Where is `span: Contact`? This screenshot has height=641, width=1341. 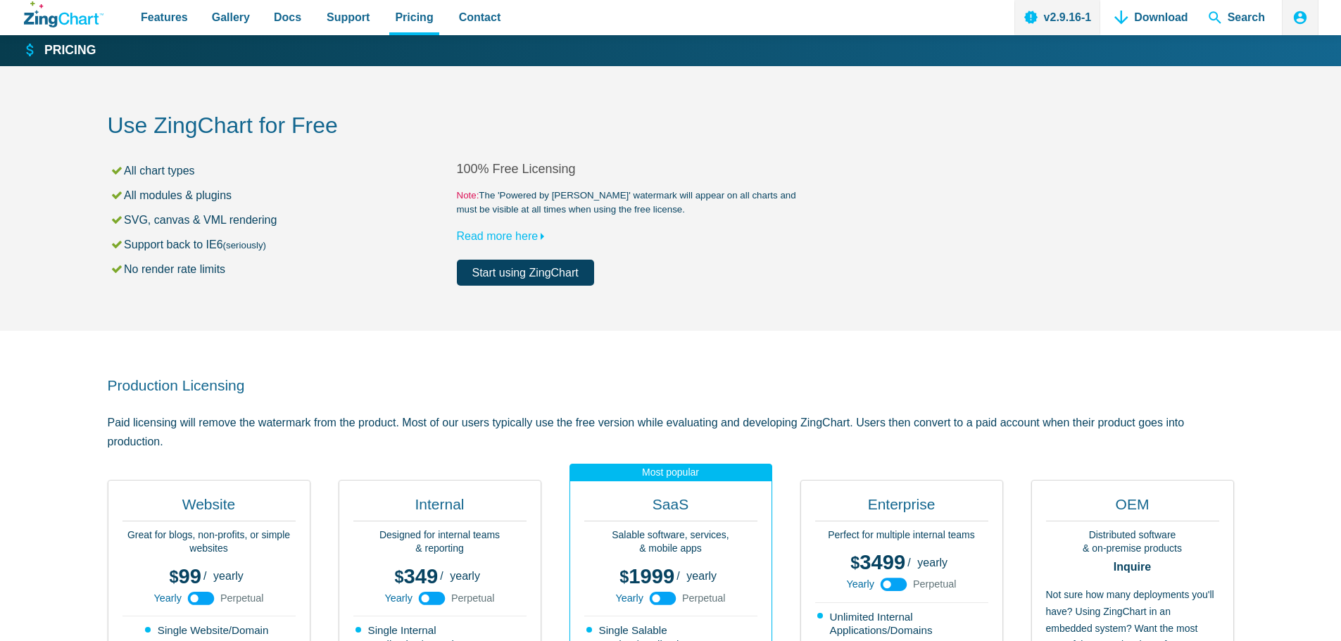
span: Contact is located at coordinates (480, 17).